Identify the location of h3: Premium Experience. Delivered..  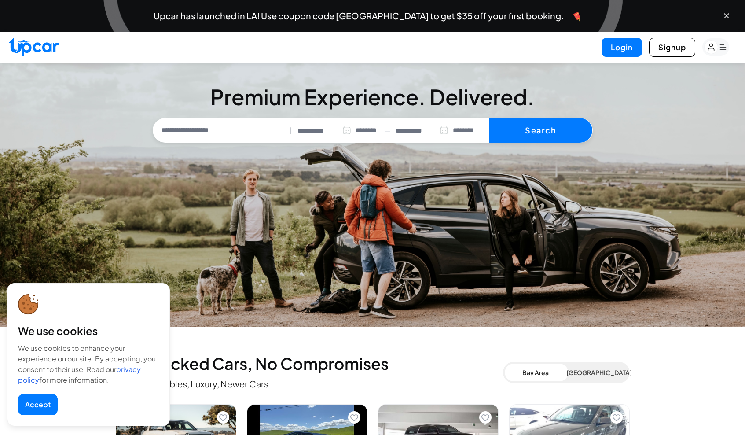
(373, 97).